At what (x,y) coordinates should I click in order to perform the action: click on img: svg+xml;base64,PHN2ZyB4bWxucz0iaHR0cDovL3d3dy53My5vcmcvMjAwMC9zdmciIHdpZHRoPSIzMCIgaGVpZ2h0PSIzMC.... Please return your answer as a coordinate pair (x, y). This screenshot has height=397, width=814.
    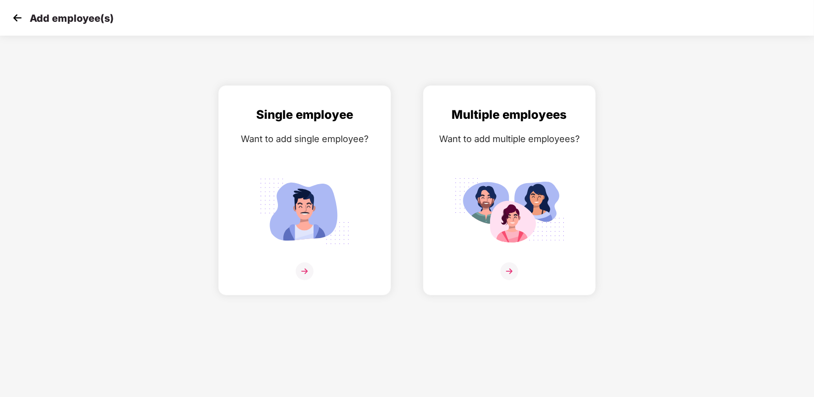
    Looking at the image, I should click on (17, 18).